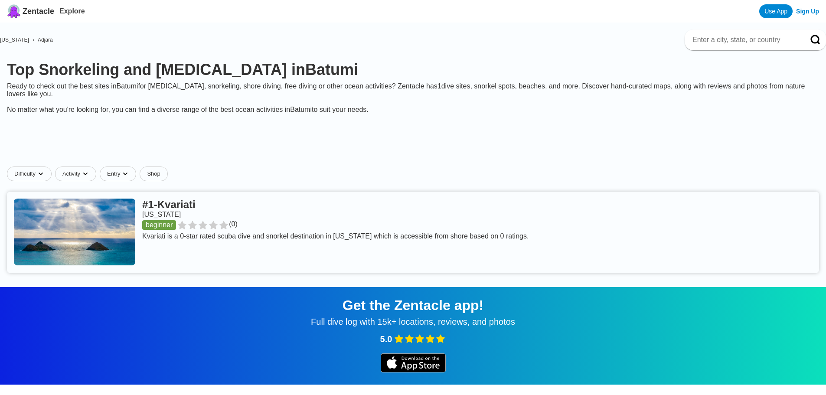 The image size is (826, 395). What do you see at coordinates (745, 40) in the screenshot?
I see `input: Enter a city, state, or country` at bounding box center [745, 40].